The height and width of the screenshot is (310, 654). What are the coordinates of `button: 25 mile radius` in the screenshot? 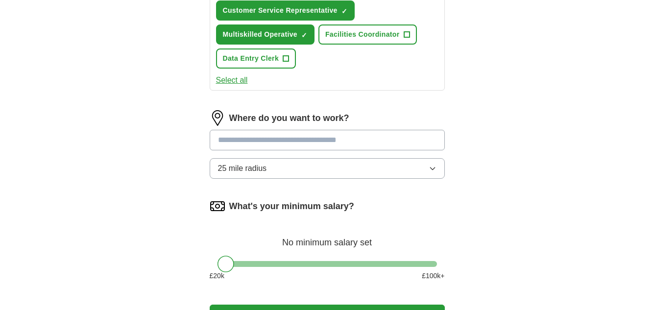 It's located at (327, 168).